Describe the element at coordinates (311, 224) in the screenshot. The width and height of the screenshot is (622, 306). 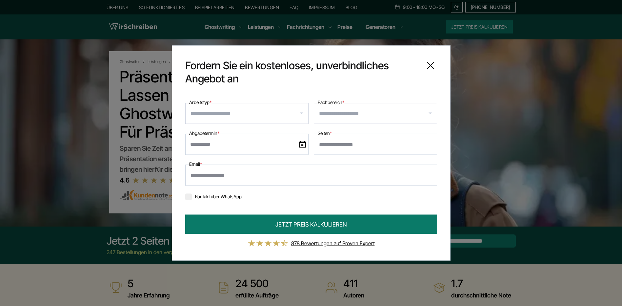
I see `span: JETZT PREIS KALKULIEREN` at that location.